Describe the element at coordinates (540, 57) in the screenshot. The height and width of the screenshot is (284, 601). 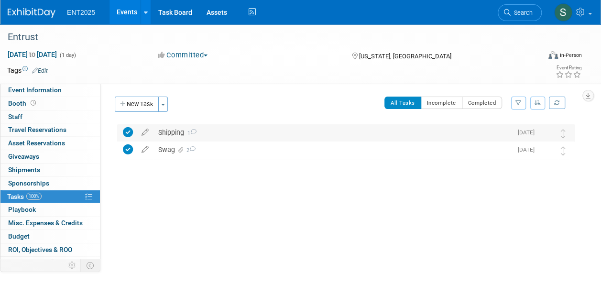
I see `div: Event Format` at that location.